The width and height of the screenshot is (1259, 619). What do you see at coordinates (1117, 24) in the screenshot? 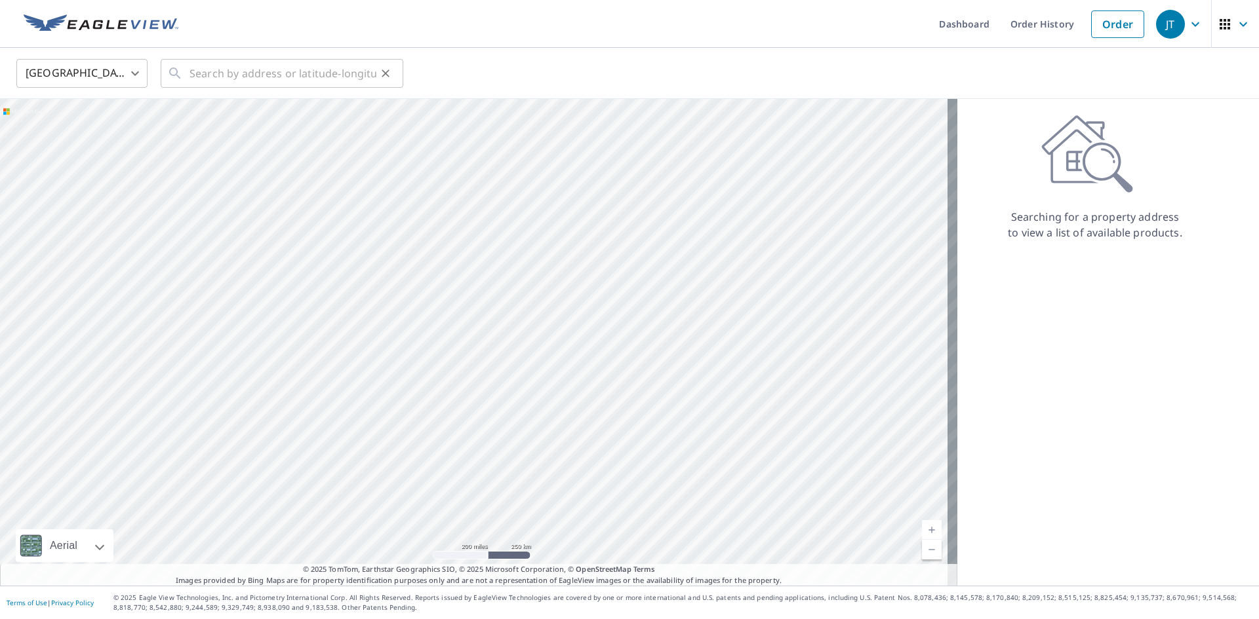
I see `a: Order` at bounding box center [1117, 24].